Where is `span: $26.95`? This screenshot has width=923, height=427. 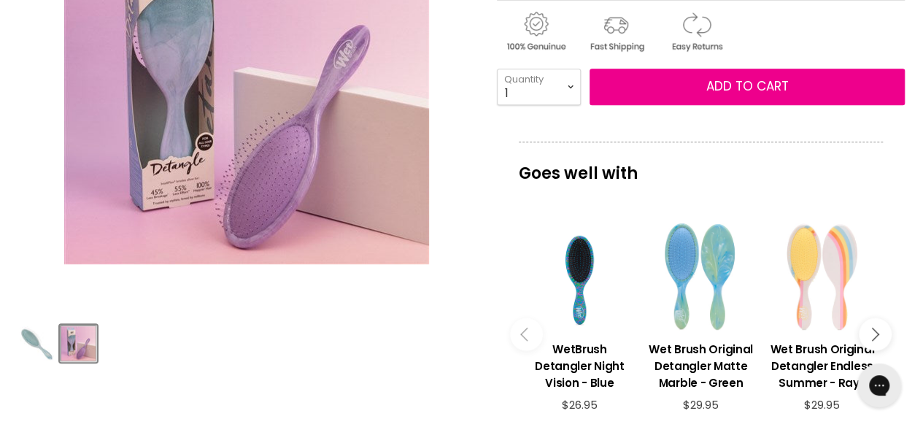
span: $26.95 is located at coordinates (579, 404).